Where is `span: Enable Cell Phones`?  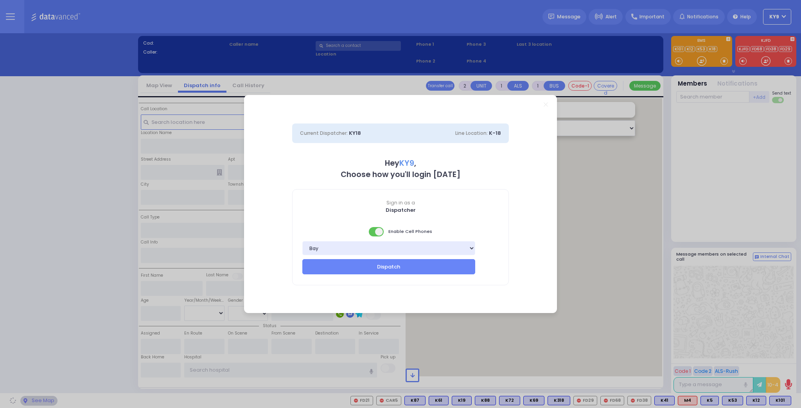
span: Enable Cell Phones is located at coordinates (400, 232).